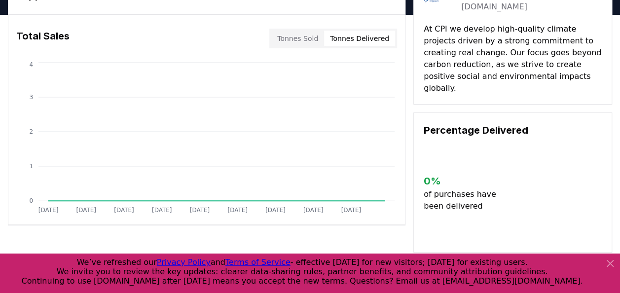 Image resolution: width=620 pixels, height=293 pixels. I want to click on tspan: 4, so click(31, 65).